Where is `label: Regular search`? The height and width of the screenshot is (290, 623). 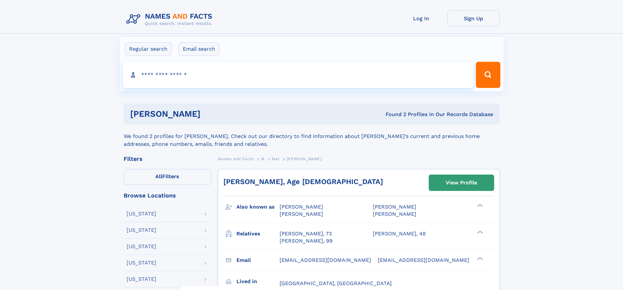
label: Regular search is located at coordinates (148, 49).